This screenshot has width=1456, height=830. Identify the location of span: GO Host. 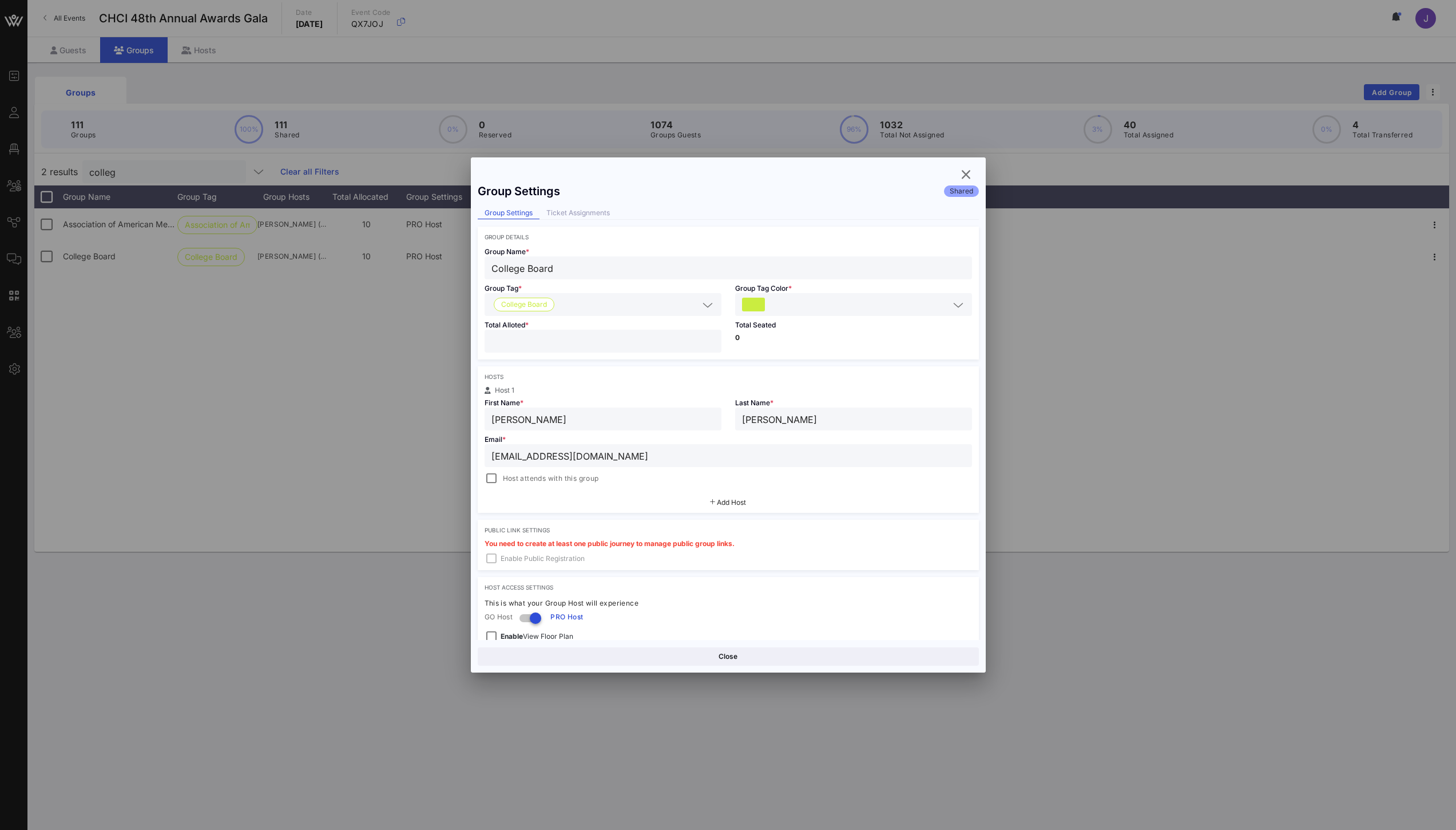
(499, 617).